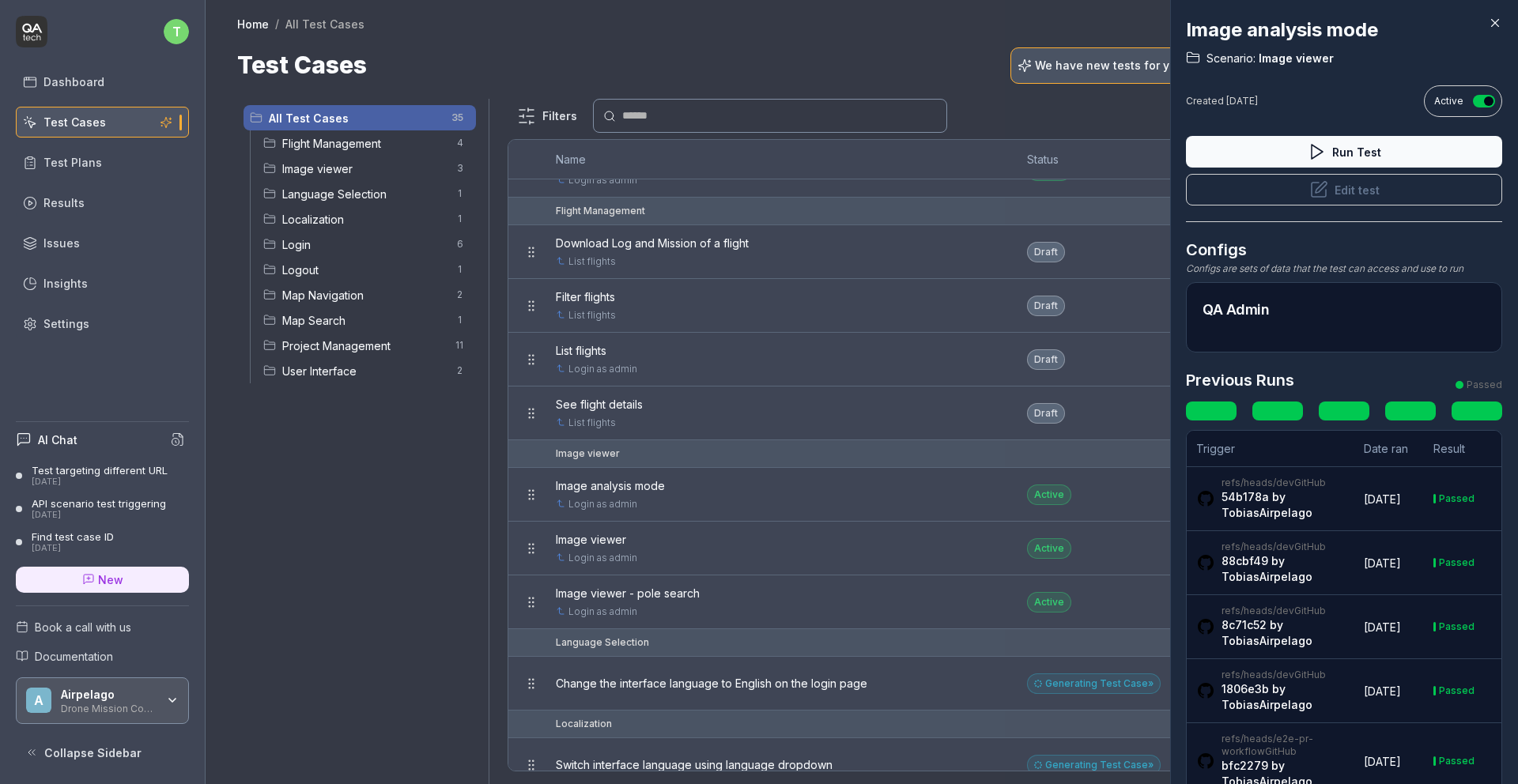 This screenshot has height=784, width=1518. I want to click on button: Edit test, so click(1344, 189).